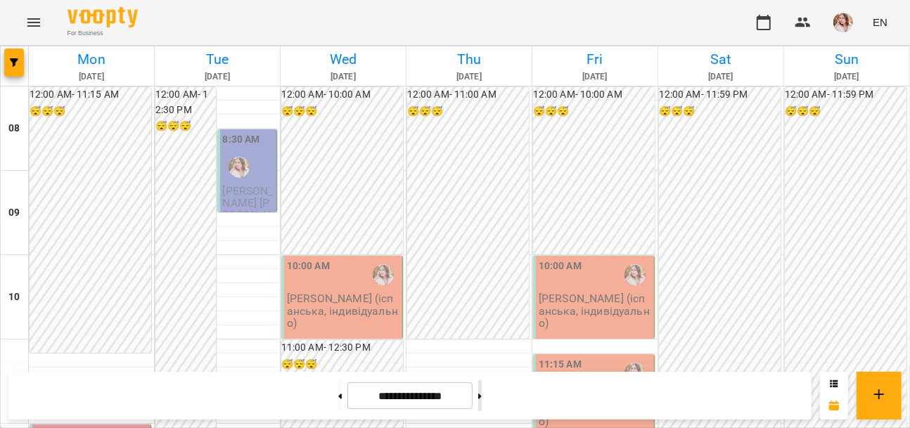  I want to click on img: cd58824c68fe8f7eba89630c982c9fb7.jpeg, so click(843, 23).